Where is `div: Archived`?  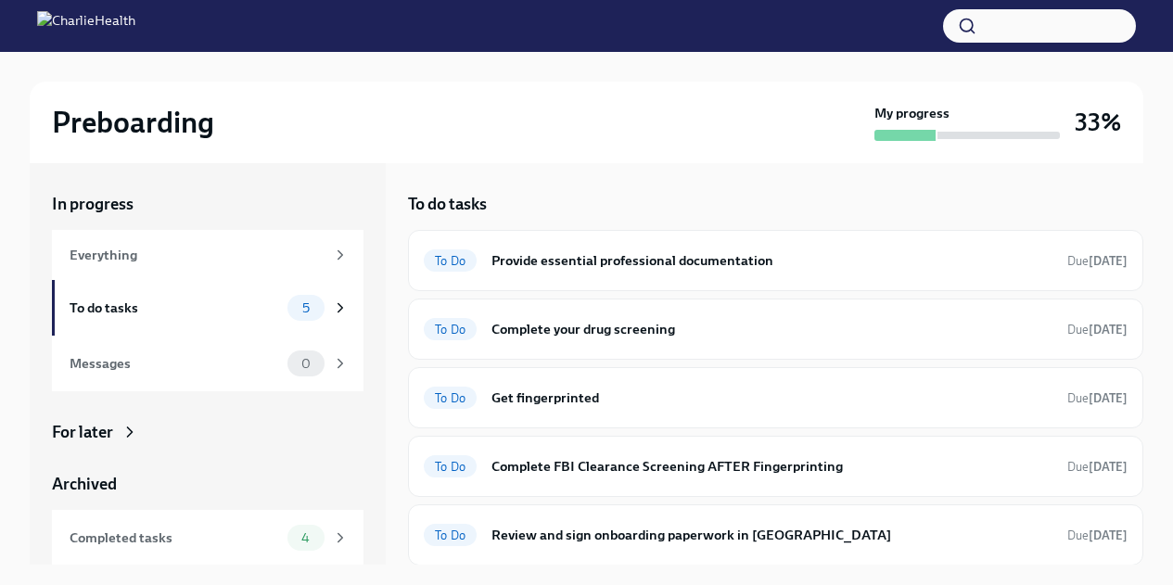 div: Archived is located at coordinates (208, 484).